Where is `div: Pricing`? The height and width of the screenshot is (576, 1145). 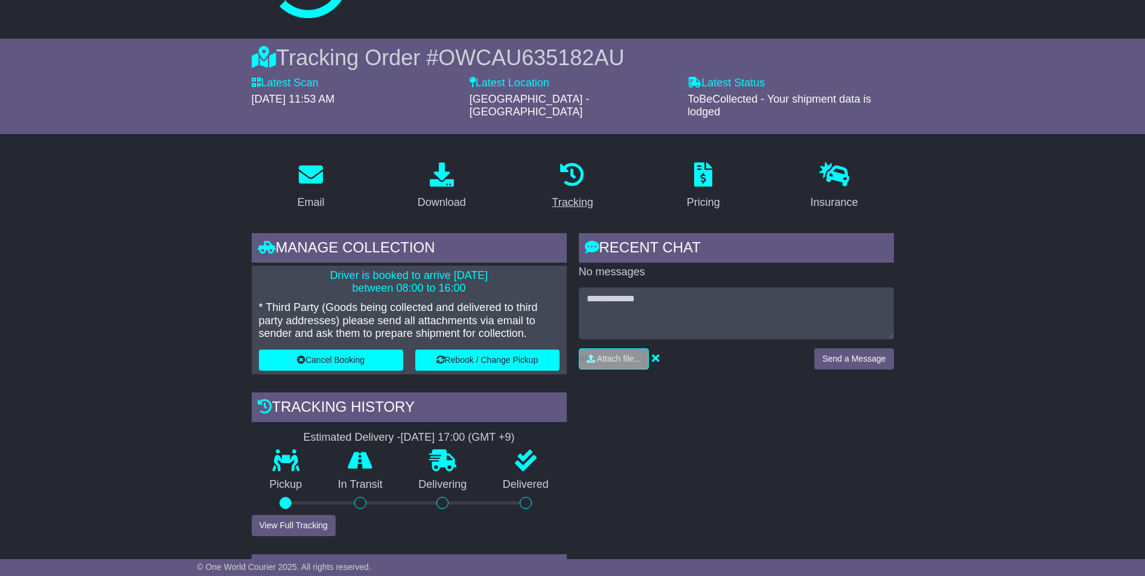 div: Pricing is located at coordinates (703, 202).